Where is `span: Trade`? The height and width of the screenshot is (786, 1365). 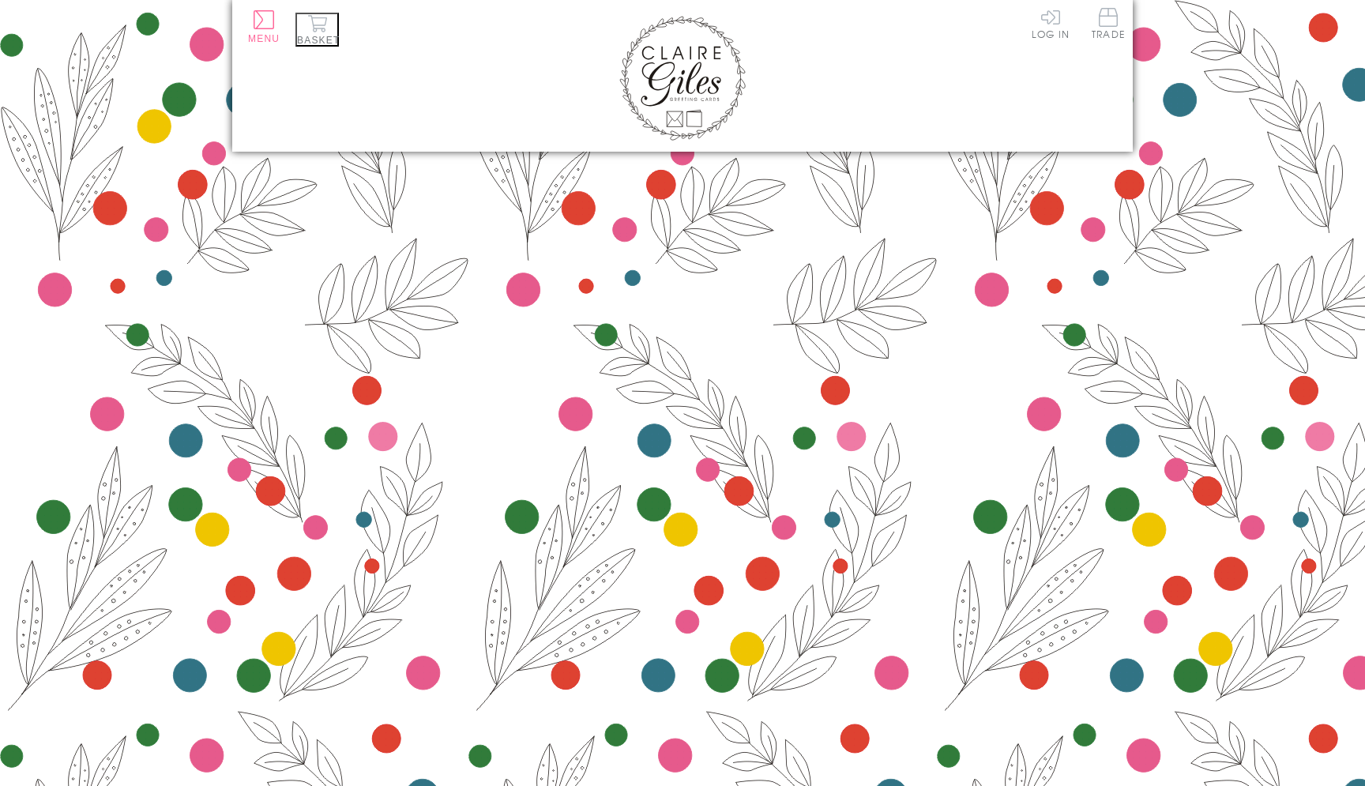 span: Trade is located at coordinates (1108, 23).